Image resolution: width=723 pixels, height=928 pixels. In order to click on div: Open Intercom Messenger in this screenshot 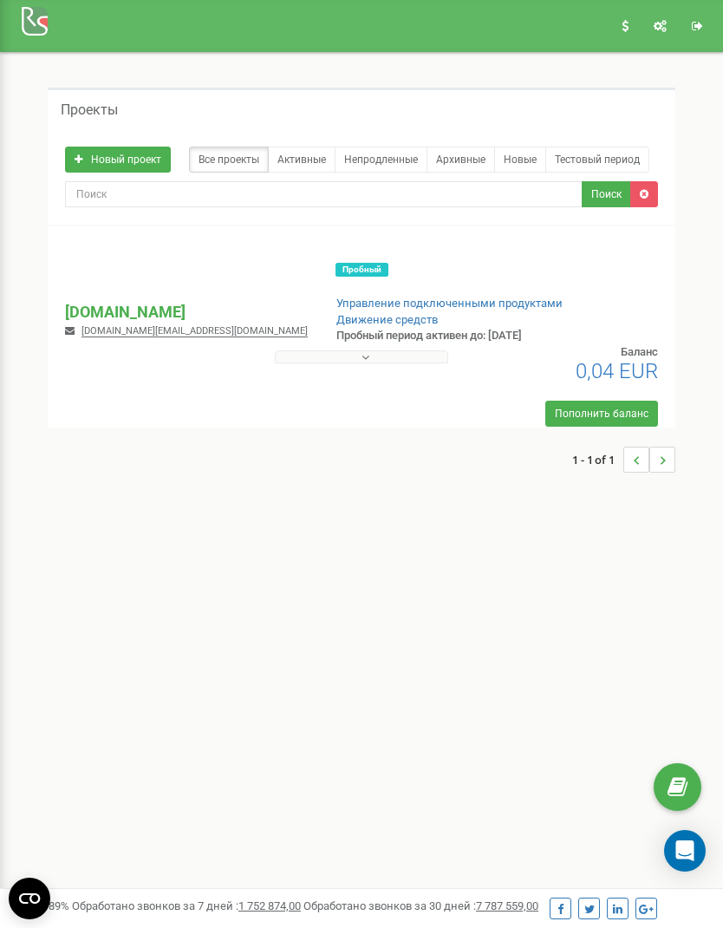, I will do `click(685, 851)`.